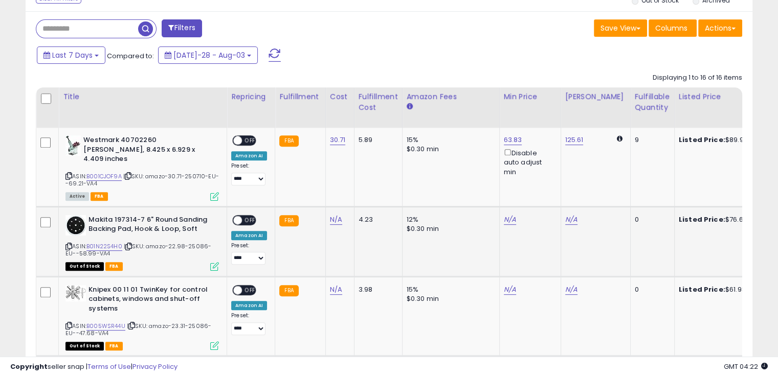 The width and height of the screenshot is (778, 377). Describe the element at coordinates (73, 146) in the screenshot. I see `img: 41bz+3YndxL._SL40_.jpg` at that location.